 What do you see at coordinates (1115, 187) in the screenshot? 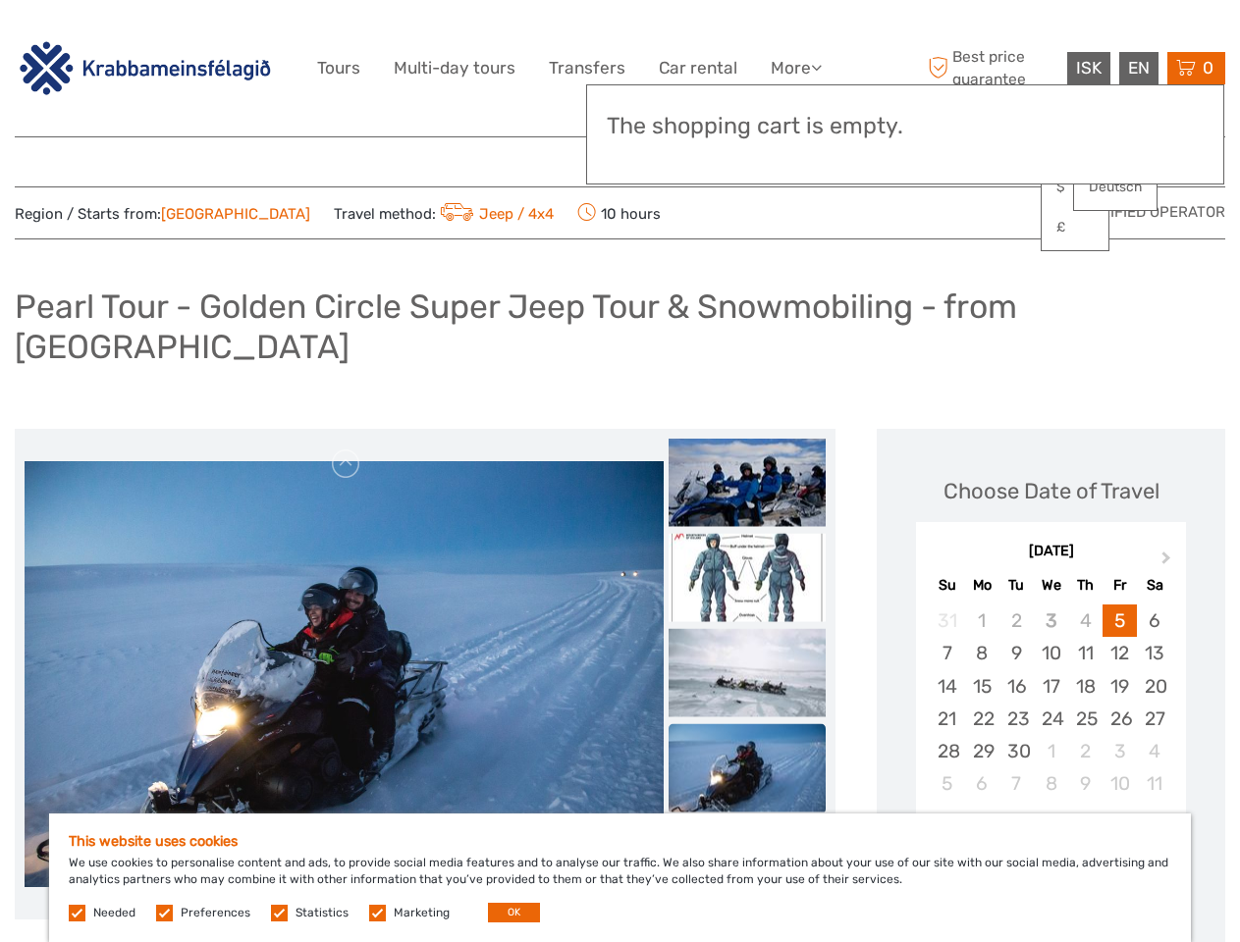
I see `a: Deutsch` at bounding box center [1115, 187].